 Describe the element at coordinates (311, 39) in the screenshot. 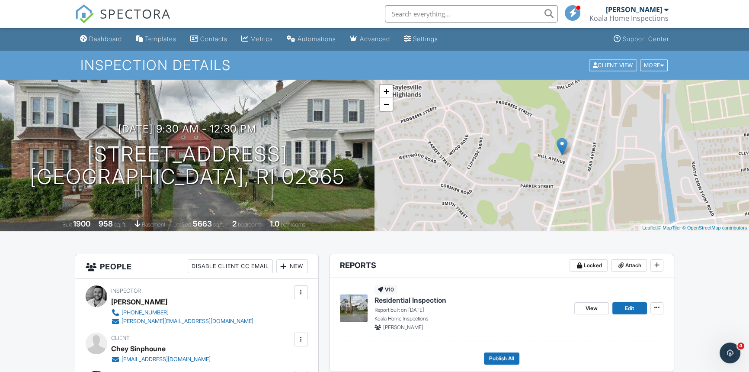

I see `a: Automations (Basic)` at that location.